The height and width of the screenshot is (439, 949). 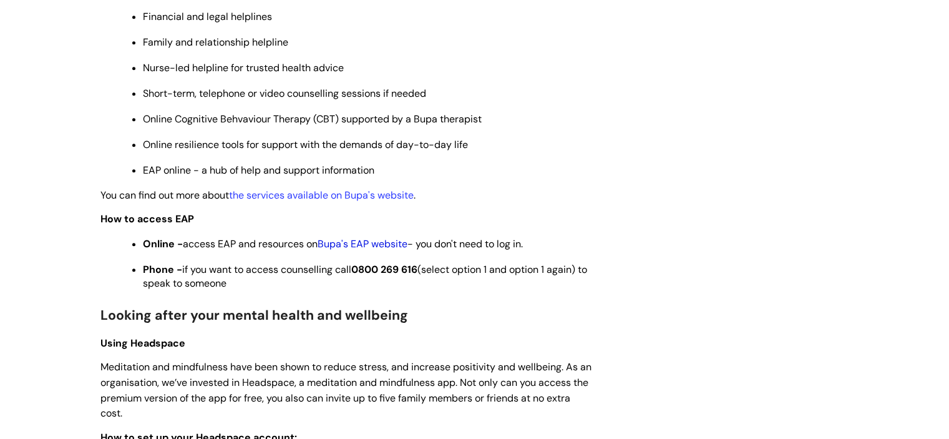 I want to click on strong: 0800 269 616, so click(x=384, y=269).